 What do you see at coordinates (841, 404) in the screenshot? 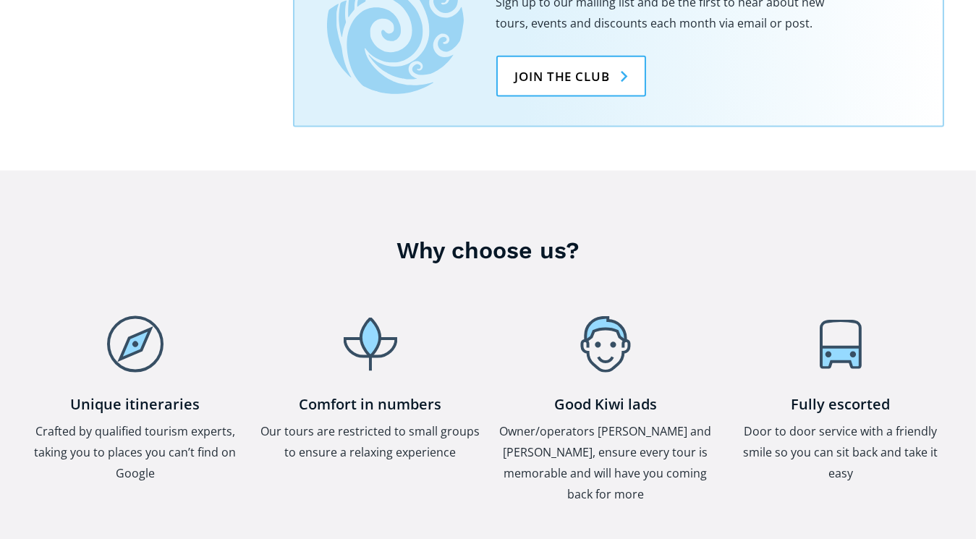
I see `h4: Fully escorted` at bounding box center [841, 404].